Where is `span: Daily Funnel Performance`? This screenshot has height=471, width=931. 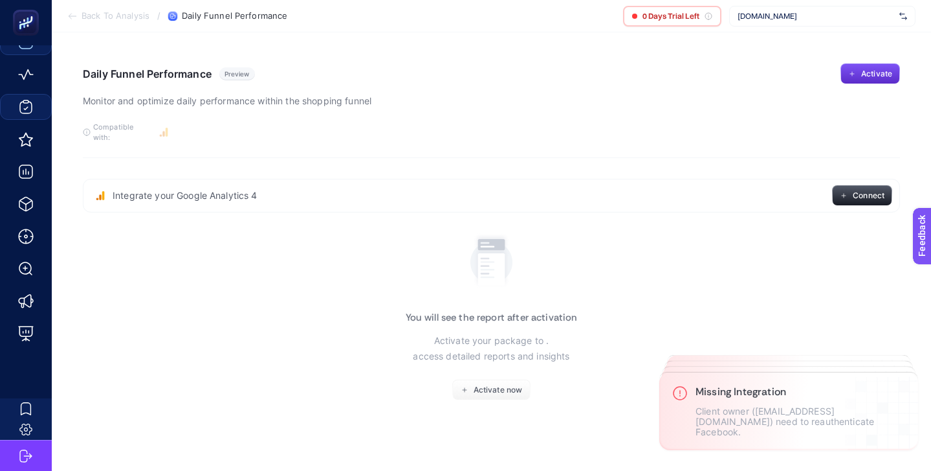
span: Daily Funnel Performance is located at coordinates (234, 16).